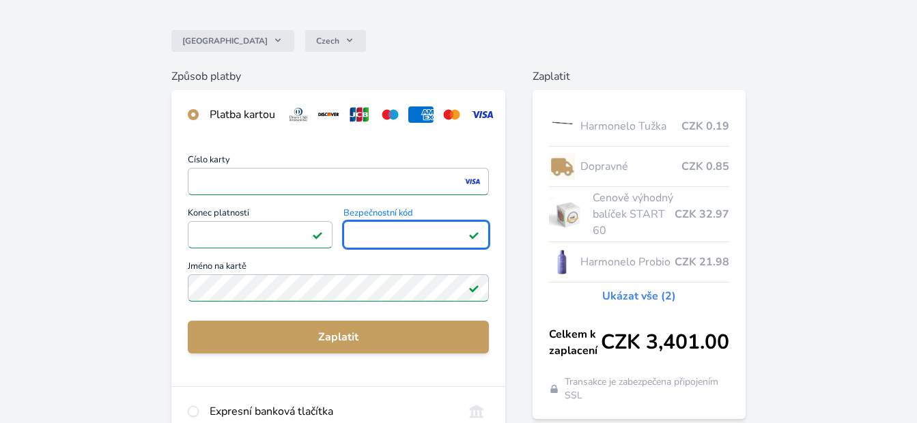  I want to click on button: Zaplatit, so click(338, 337).